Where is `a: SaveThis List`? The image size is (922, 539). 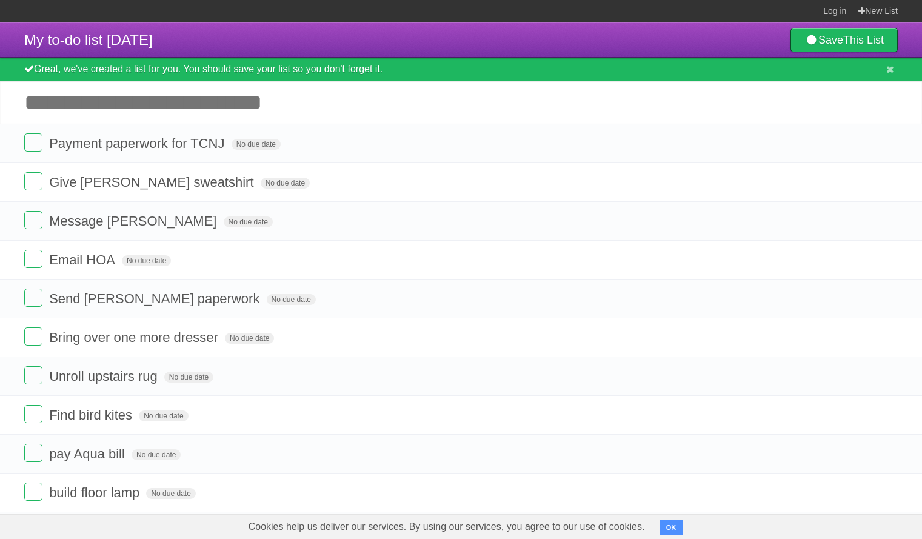 a: SaveThis List is located at coordinates (844, 40).